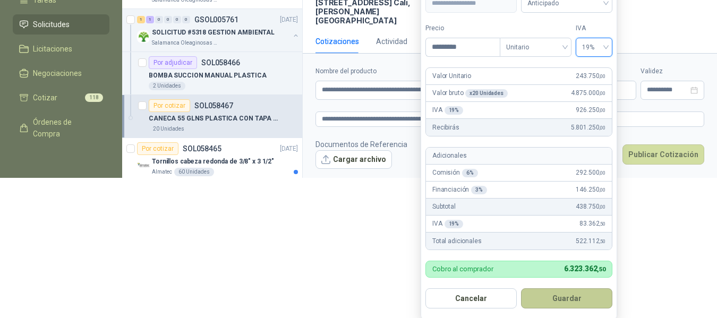 Image resolution: width=717 pixels, height=318 pixels. I want to click on label: Nombre del producto, so click(401, 71).